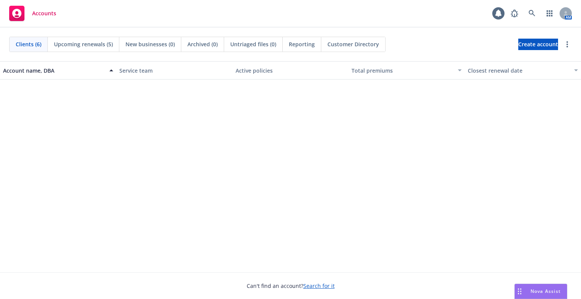 The height and width of the screenshot is (299, 581). What do you see at coordinates (567, 44) in the screenshot?
I see `a: more` at bounding box center [567, 44].